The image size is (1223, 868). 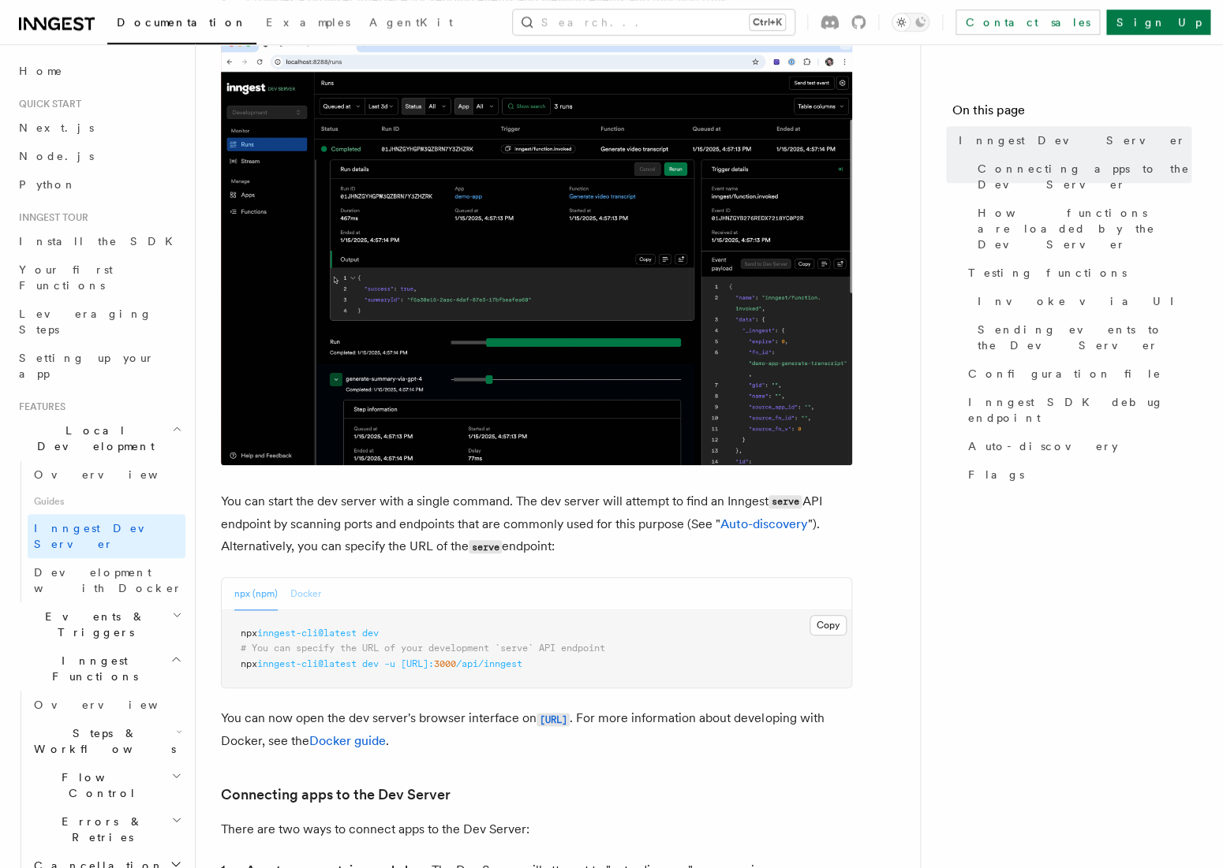 What do you see at coordinates (536, 251) in the screenshot?
I see `img: Dev Server Demo` at bounding box center [536, 251].